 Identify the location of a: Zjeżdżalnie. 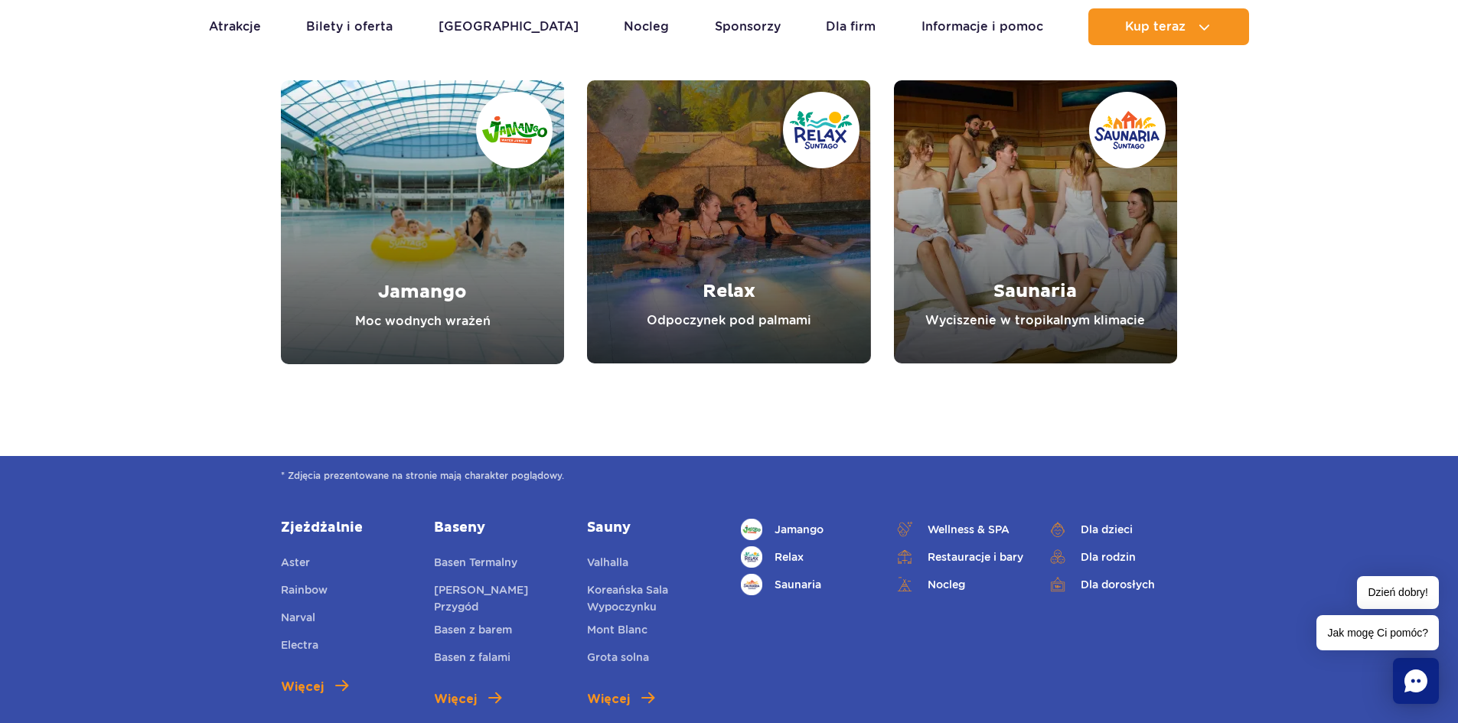
(346, 528).